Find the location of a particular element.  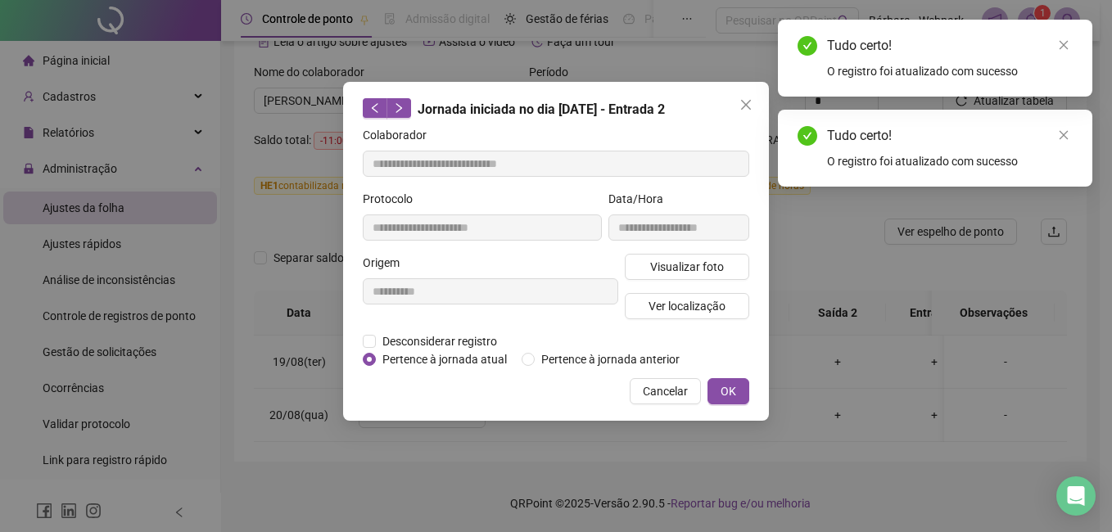

div: Open Intercom Messenger is located at coordinates (1076, 496).